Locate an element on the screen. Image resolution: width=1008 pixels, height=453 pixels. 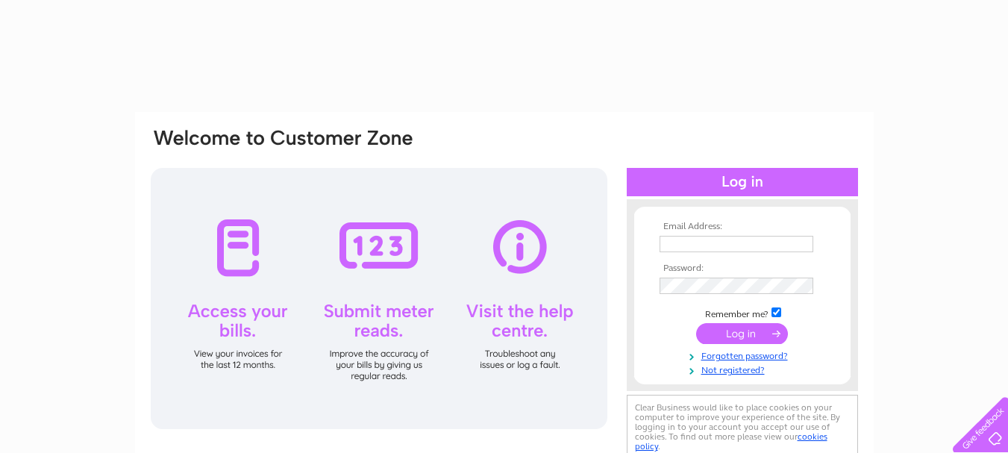
input: Submit is located at coordinates (742, 334).